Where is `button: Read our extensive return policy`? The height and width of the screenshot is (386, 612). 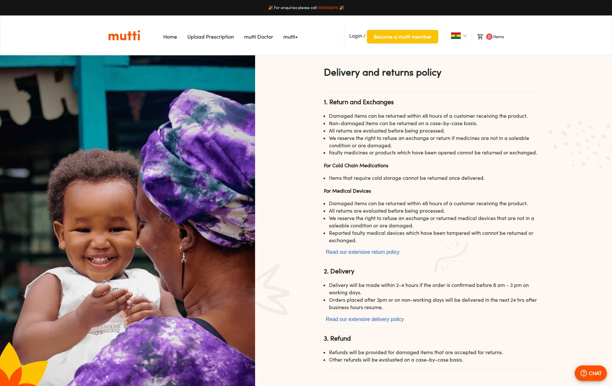 button: Read our extensive return policy is located at coordinates (362, 252).